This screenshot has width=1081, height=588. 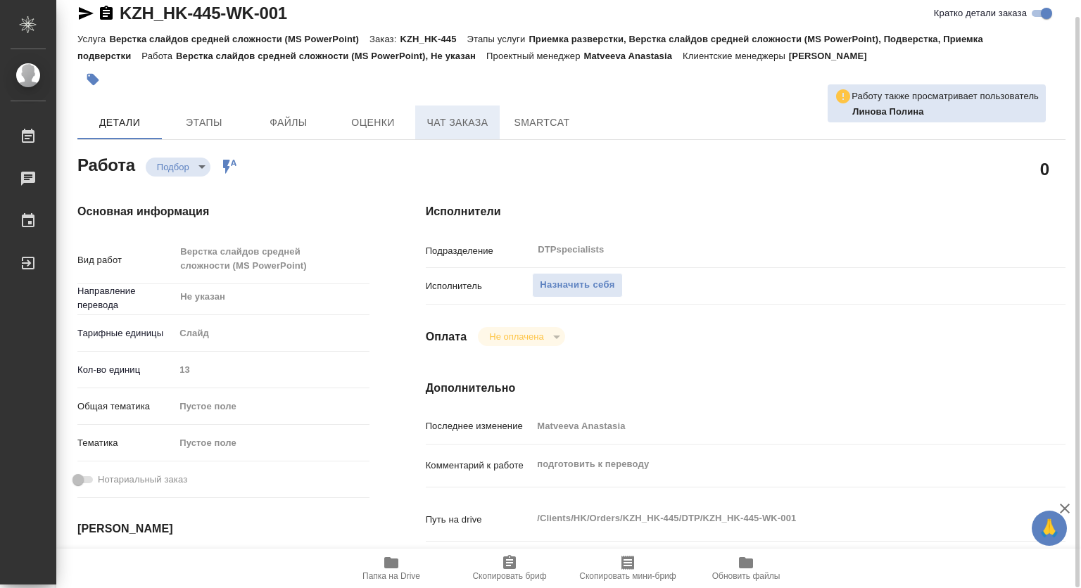 I want to click on p: Вид работ, so click(x=126, y=260).